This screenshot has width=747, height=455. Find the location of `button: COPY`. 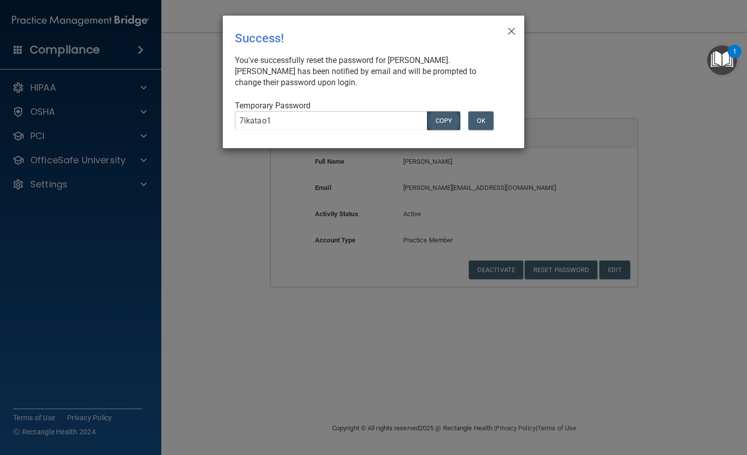

button: COPY is located at coordinates (444, 121).